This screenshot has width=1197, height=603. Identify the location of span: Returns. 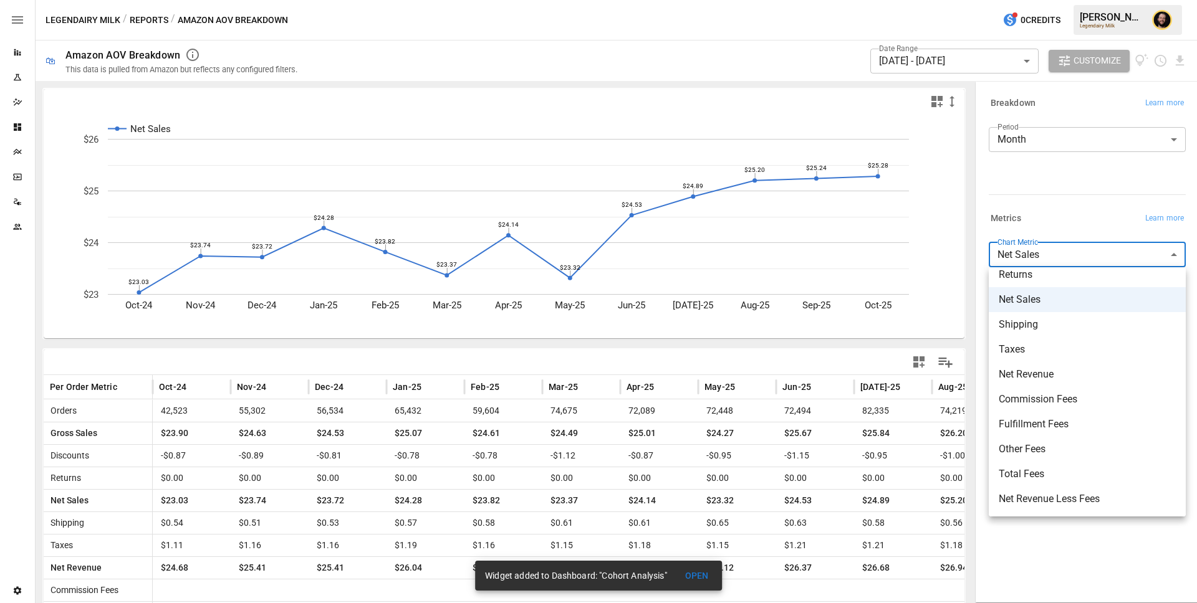
(1087, 275).